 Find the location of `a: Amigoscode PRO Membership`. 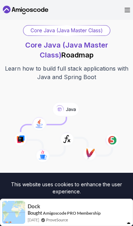

a: Amigoscode PRO Membership is located at coordinates (72, 213).